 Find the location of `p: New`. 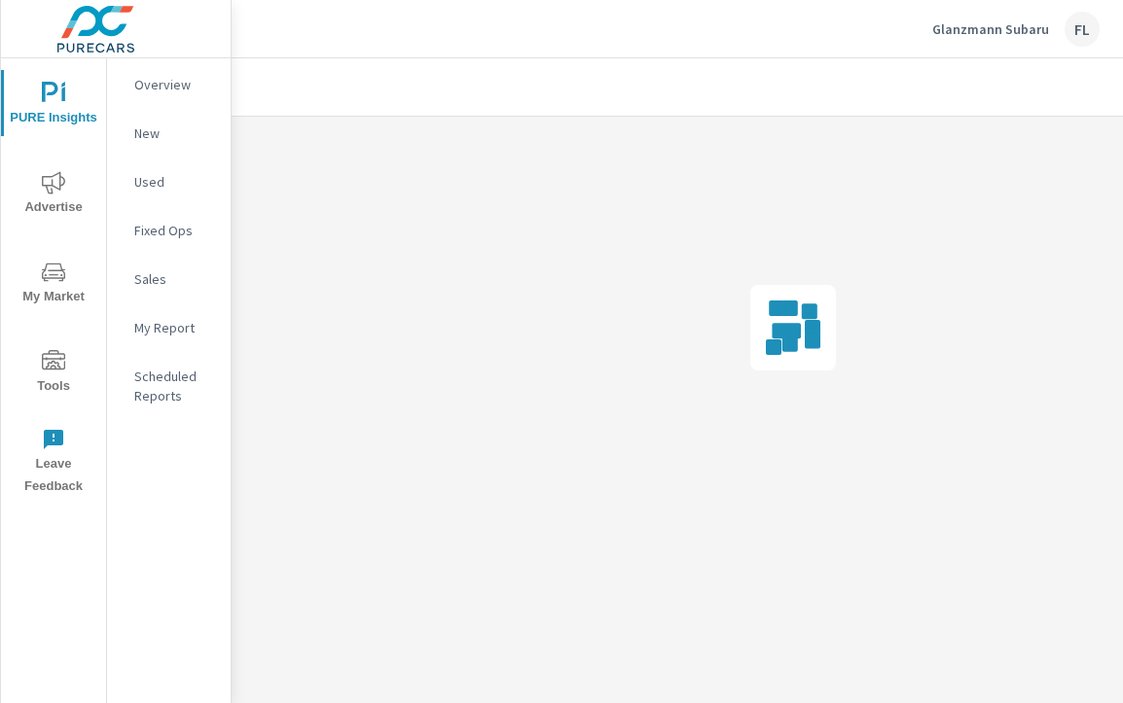

p: New is located at coordinates (174, 133).